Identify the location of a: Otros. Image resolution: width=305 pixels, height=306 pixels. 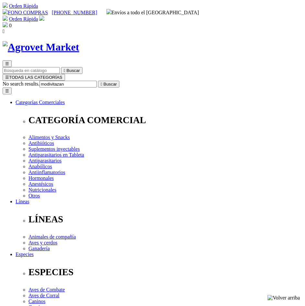
(34, 195).